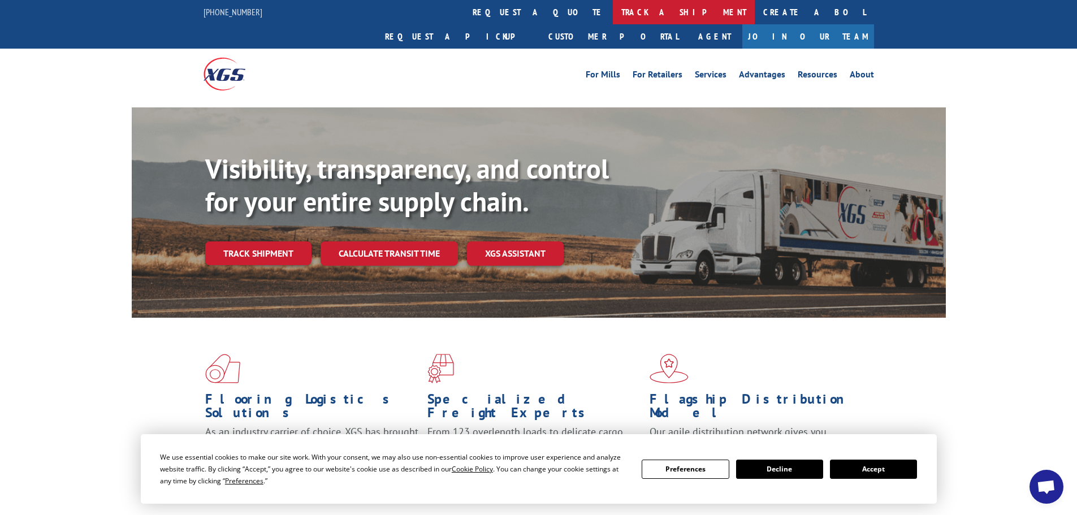 The image size is (1077, 515). What do you see at coordinates (389, 253) in the screenshot?
I see `a: Calculate transit time` at bounding box center [389, 253].